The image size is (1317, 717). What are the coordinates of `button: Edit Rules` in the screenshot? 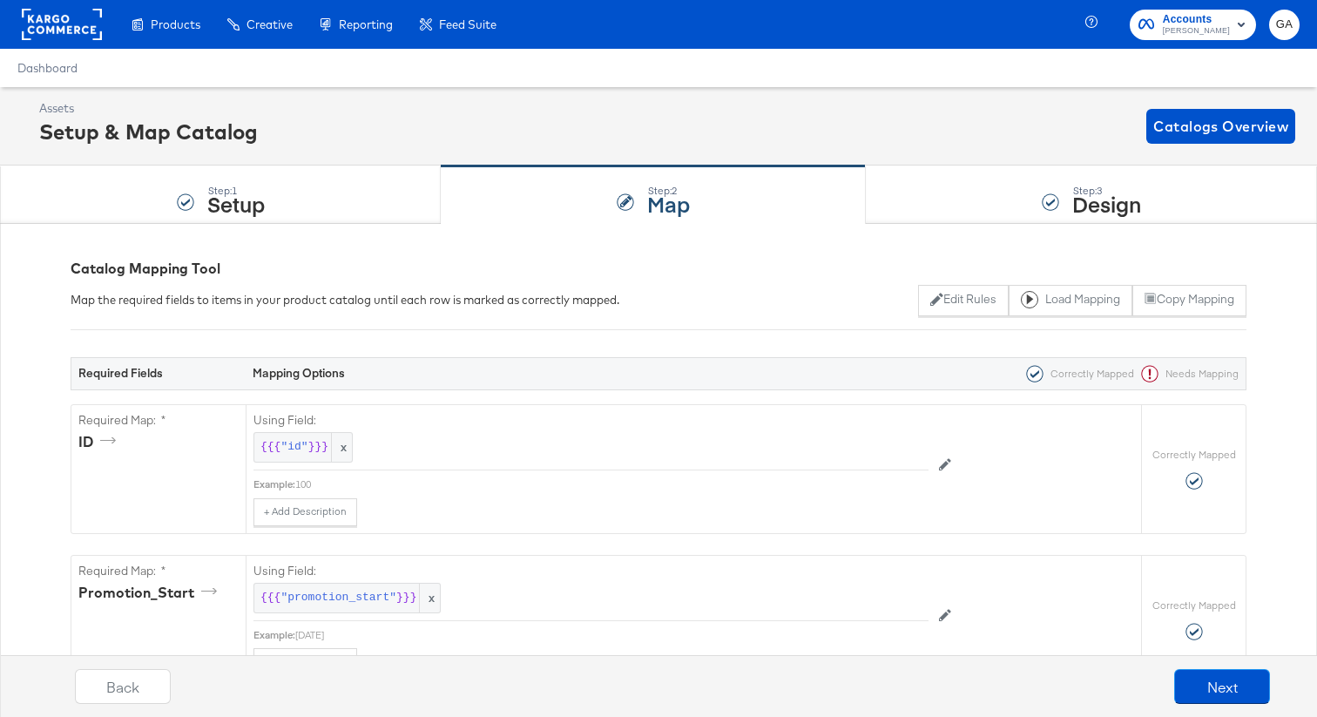 It's located at (962, 300).